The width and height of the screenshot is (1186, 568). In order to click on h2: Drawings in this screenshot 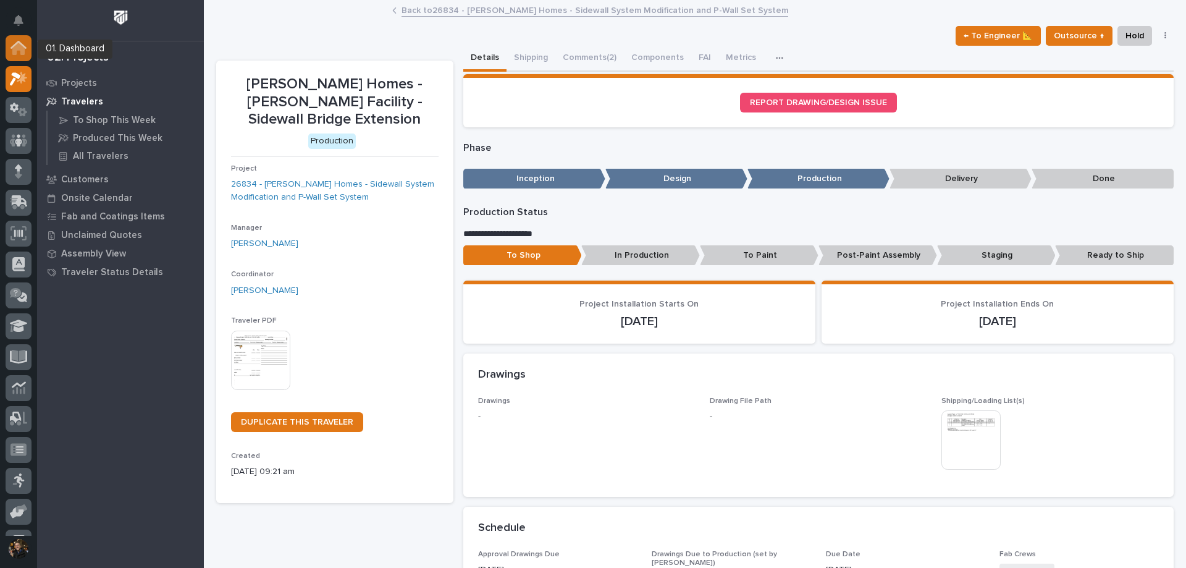, I will do `click(502, 375)`.